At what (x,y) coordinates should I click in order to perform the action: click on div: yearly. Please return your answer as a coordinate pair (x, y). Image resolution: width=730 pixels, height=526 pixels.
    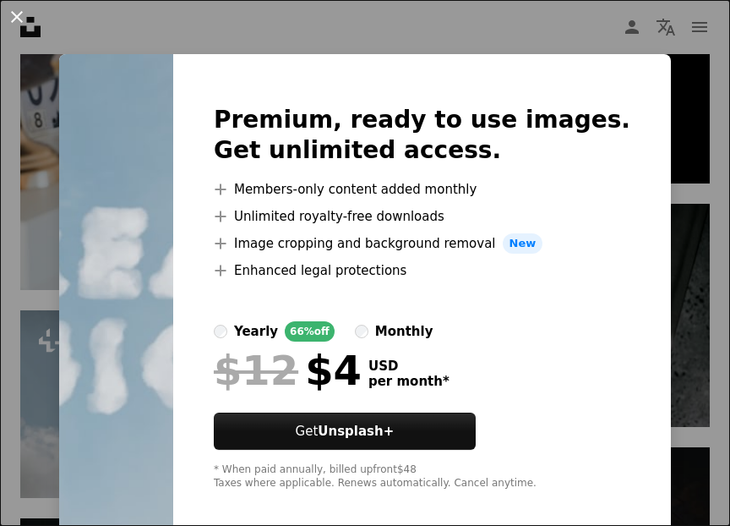
    Looking at the image, I should click on (256, 331).